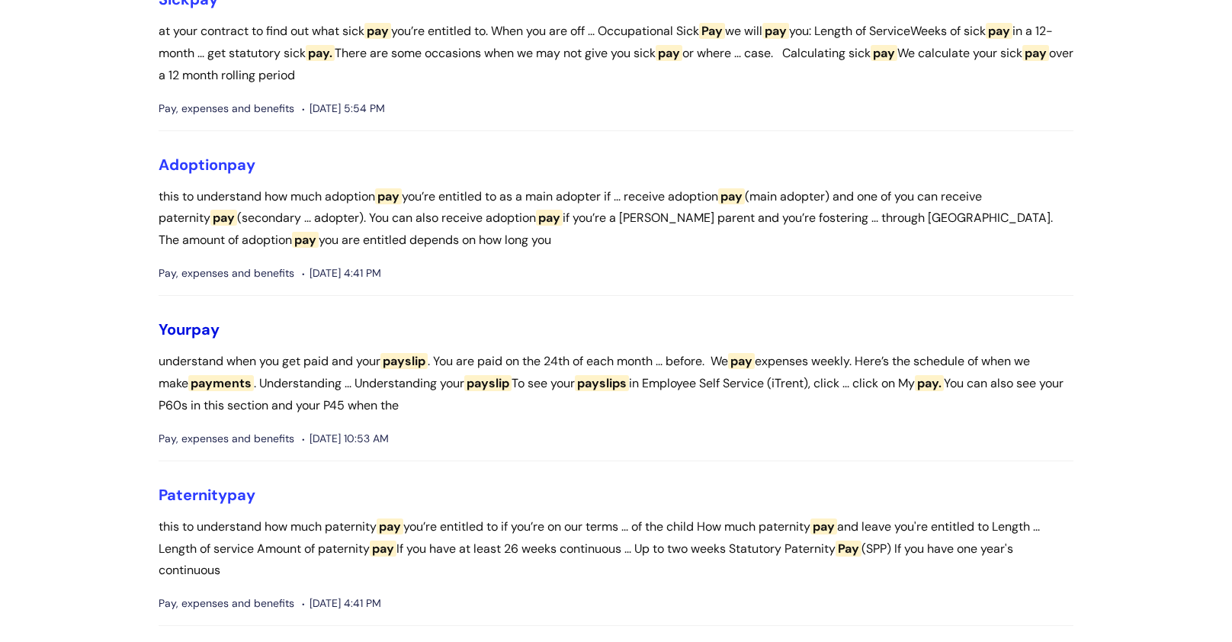 This screenshot has width=1232, height=642. I want to click on p: at your contract to find out what sick you’re entitled to. When you are off ... Occupational Sick..., so click(616, 53).